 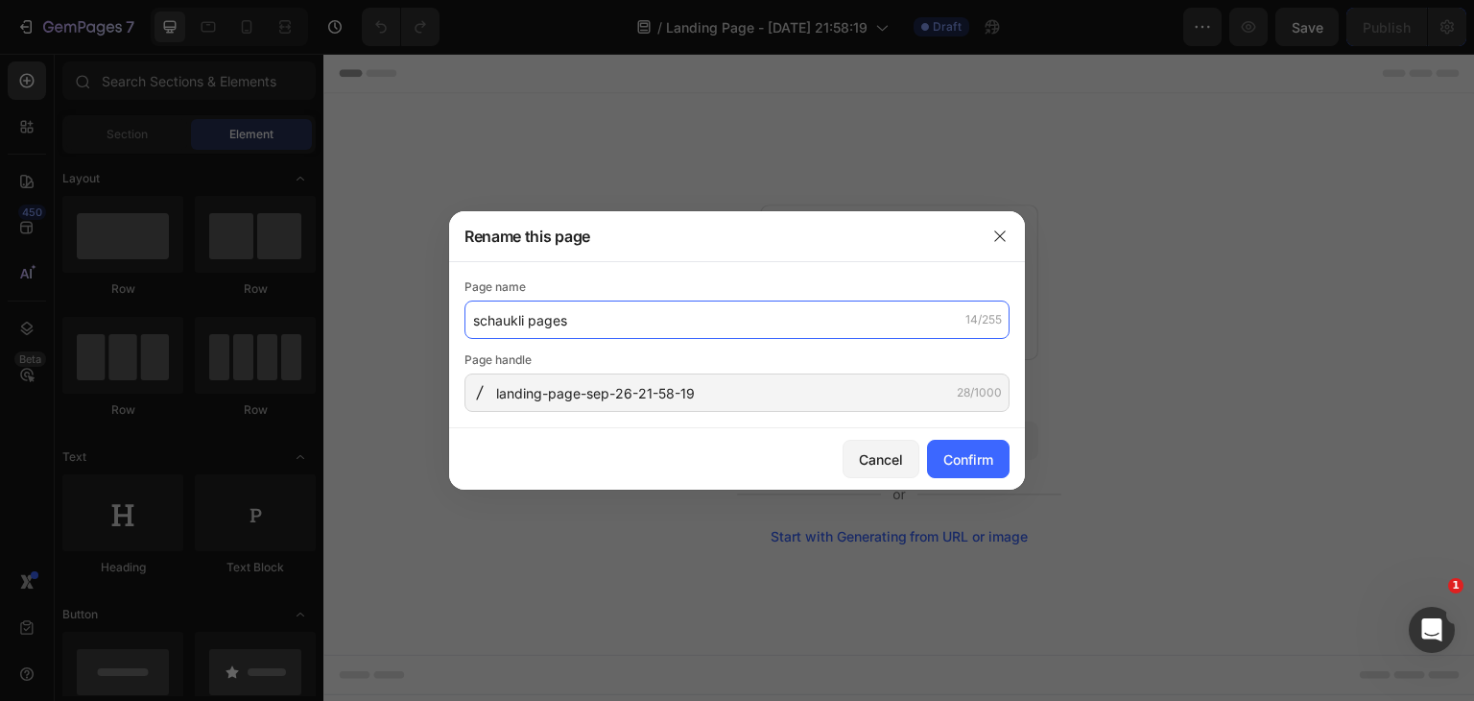 I want to click on button: Cancel, so click(x=881, y=459).